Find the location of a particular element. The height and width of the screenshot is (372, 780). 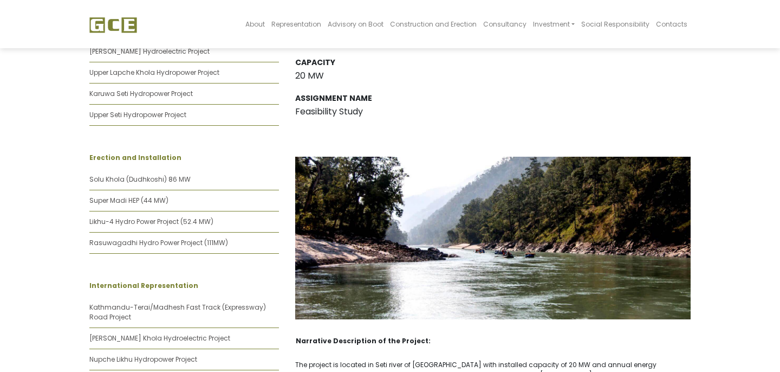

a: Social Responsibility is located at coordinates (616, 24).